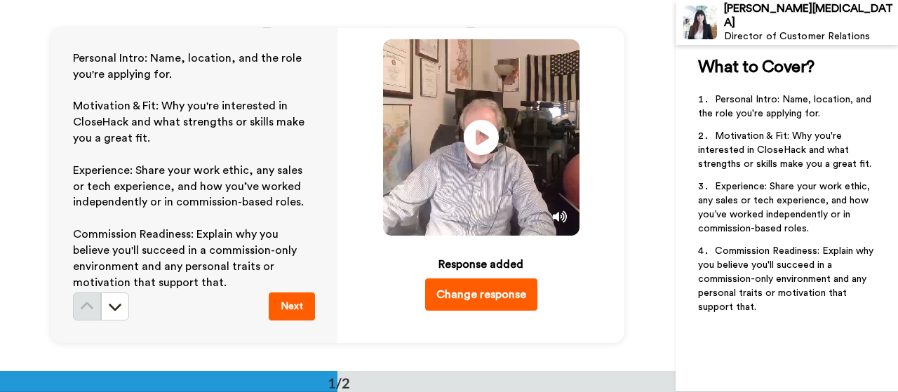 This screenshot has width=898, height=392. What do you see at coordinates (481, 295) in the screenshot?
I see `button: Change response` at bounding box center [481, 295].